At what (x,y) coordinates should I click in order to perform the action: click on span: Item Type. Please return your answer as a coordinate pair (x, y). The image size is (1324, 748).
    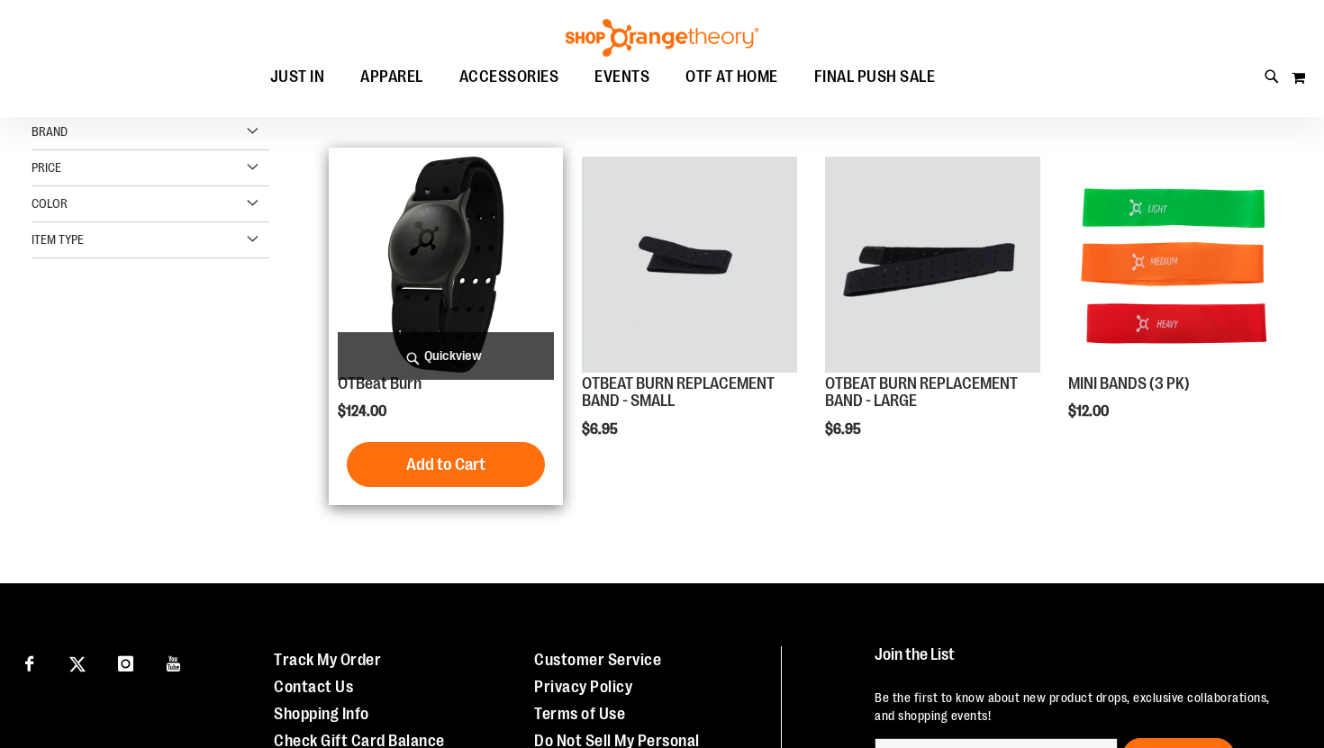
    Looking at the image, I should click on (58, 240).